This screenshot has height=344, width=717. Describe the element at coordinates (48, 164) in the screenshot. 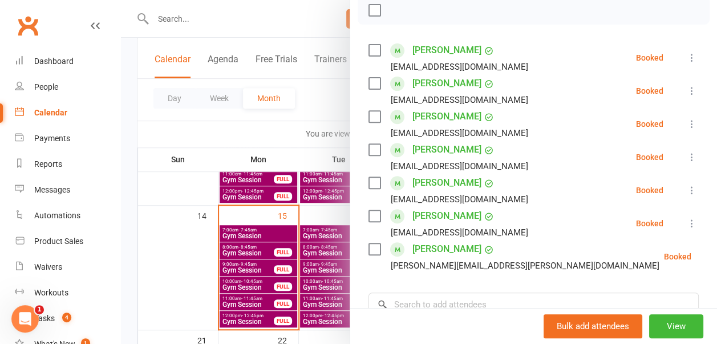

I see `div: Reports` at that location.